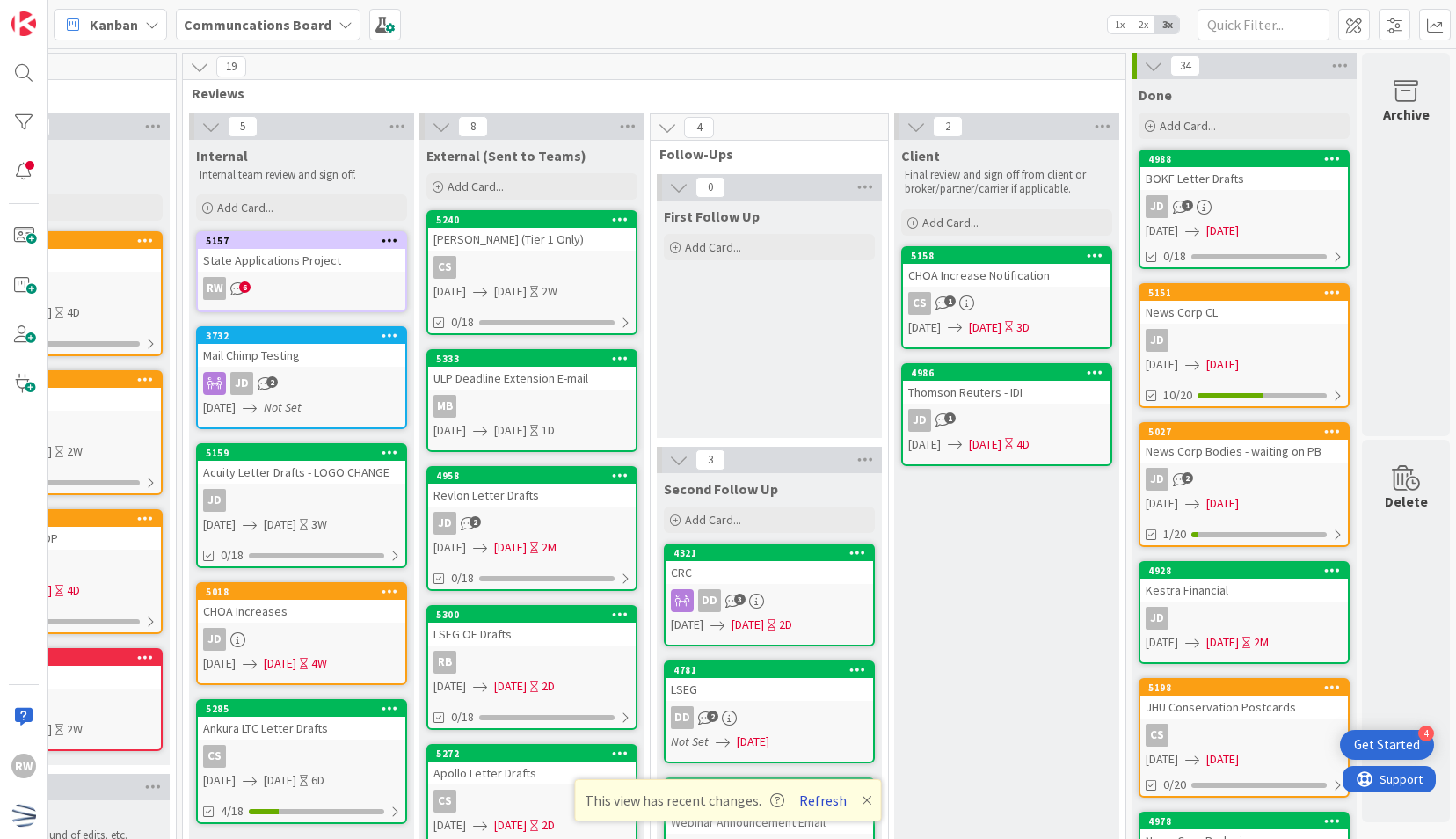 The image size is (1456, 839). Describe the element at coordinates (282, 407) in the screenshot. I see `i: Not Set` at that location.